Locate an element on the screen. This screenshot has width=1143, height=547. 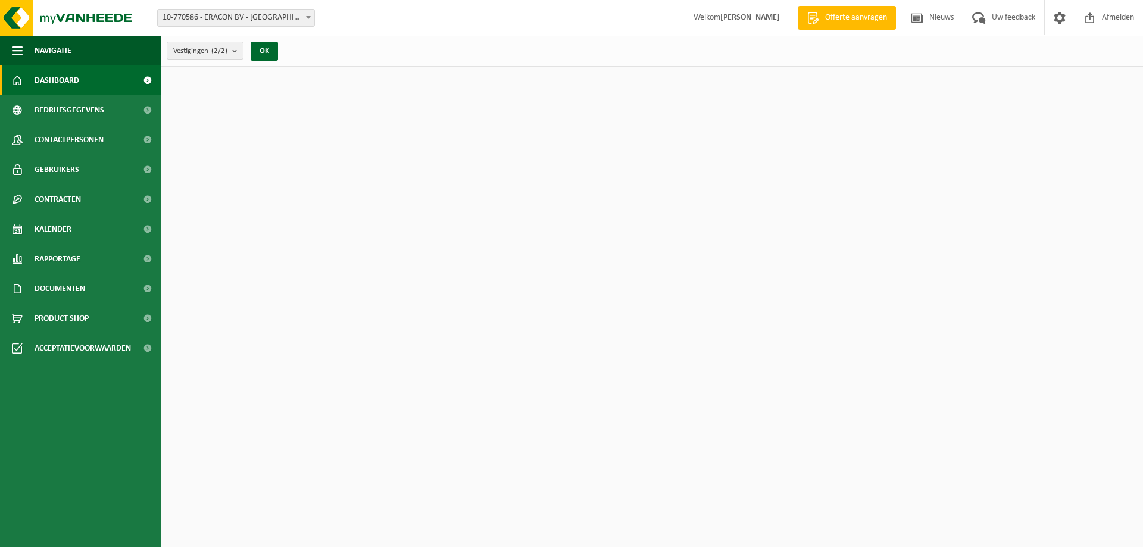
count: (2/2) is located at coordinates (219, 51).